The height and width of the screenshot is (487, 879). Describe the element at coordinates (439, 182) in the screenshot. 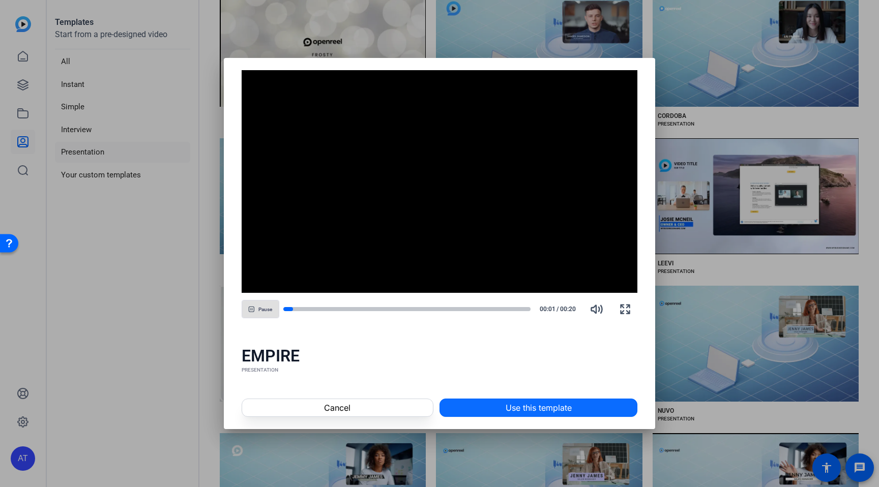

I see `div: Video Player` at that location.